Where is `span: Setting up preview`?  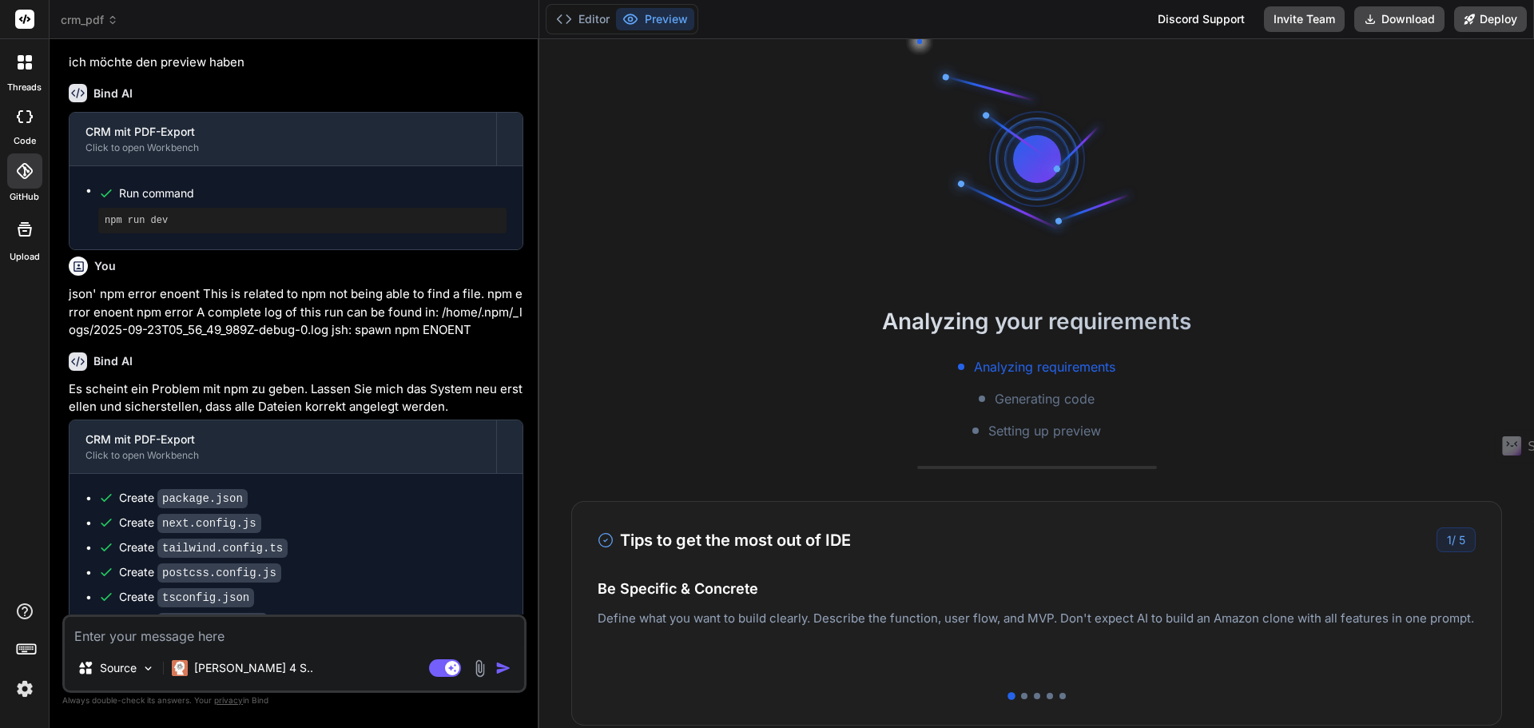
span: Setting up preview is located at coordinates (1044, 431).